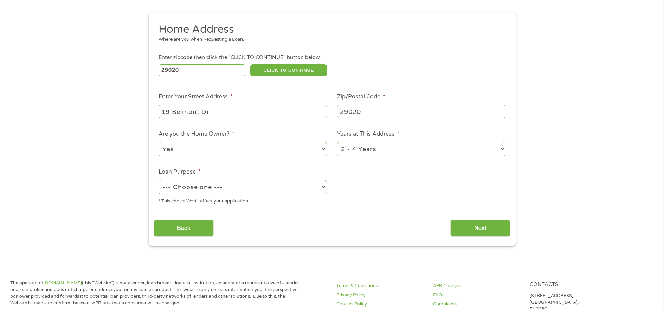  I want to click on label: Enter Your Street Address, so click(195, 97).